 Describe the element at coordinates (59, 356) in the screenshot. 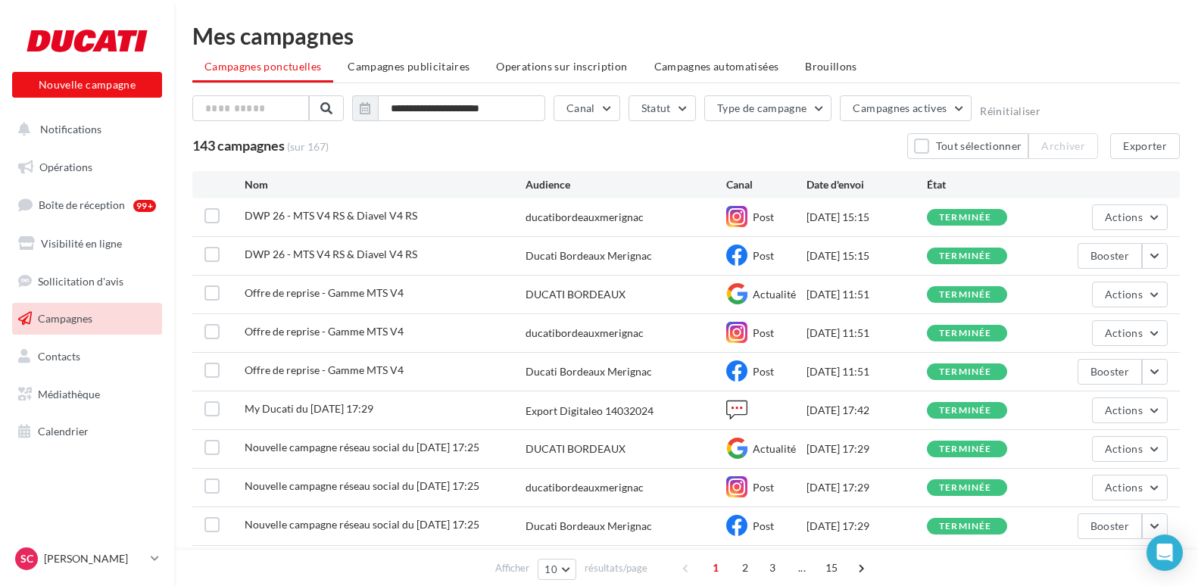

I see `span: Contacts` at that location.